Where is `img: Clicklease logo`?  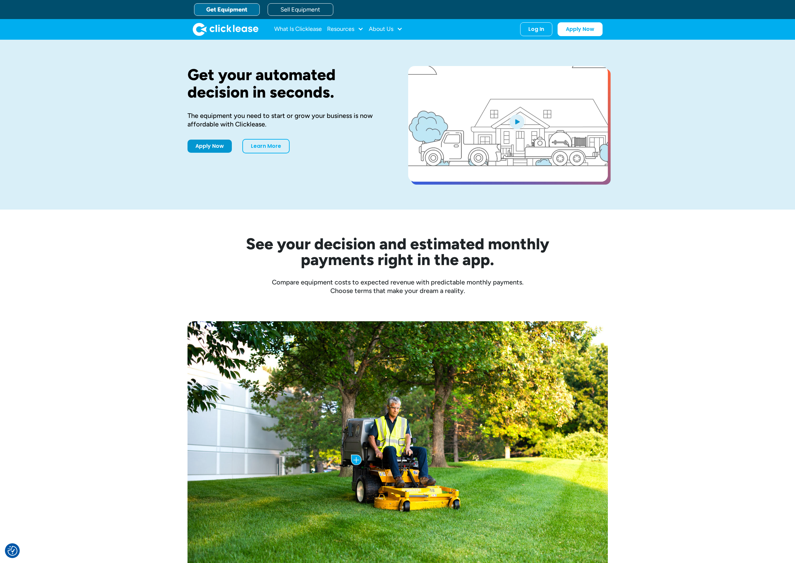
img: Clicklease logo is located at coordinates (226, 29).